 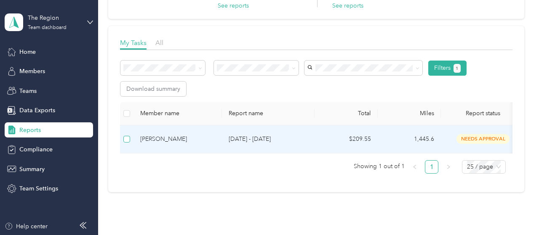 What do you see at coordinates (32, 169) in the screenshot?
I see `span: Summary` at bounding box center [32, 169].